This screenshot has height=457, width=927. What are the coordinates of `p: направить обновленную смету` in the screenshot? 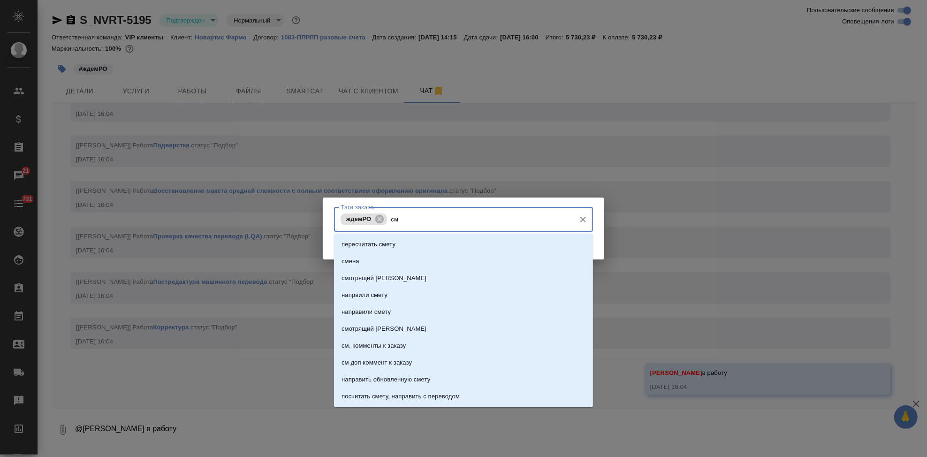 It's located at (385, 379).